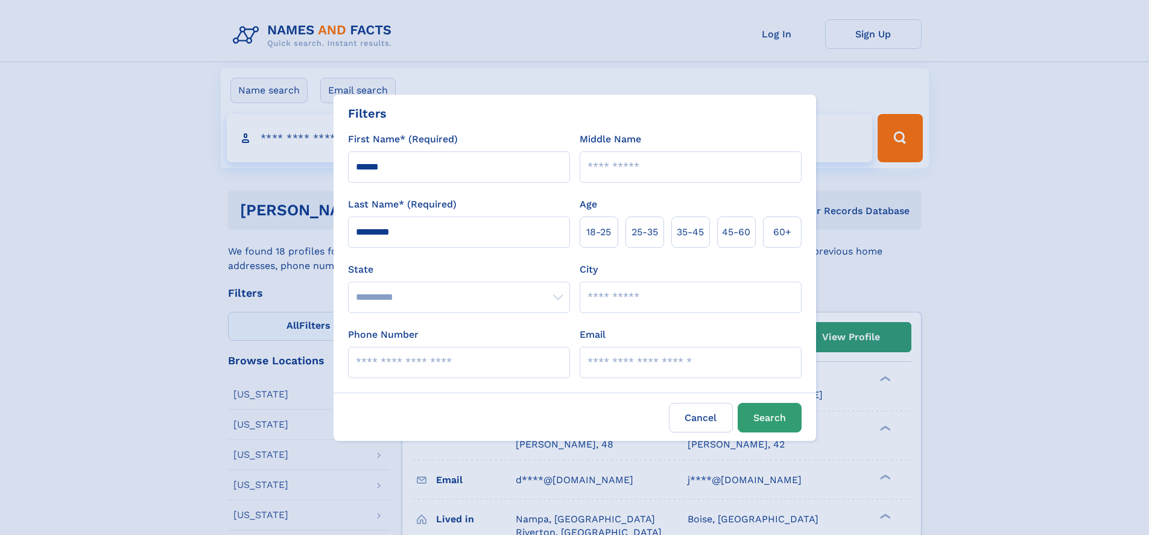 The width and height of the screenshot is (1149, 535). Describe the element at coordinates (367, 113) in the screenshot. I see `div: Filters` at that location.